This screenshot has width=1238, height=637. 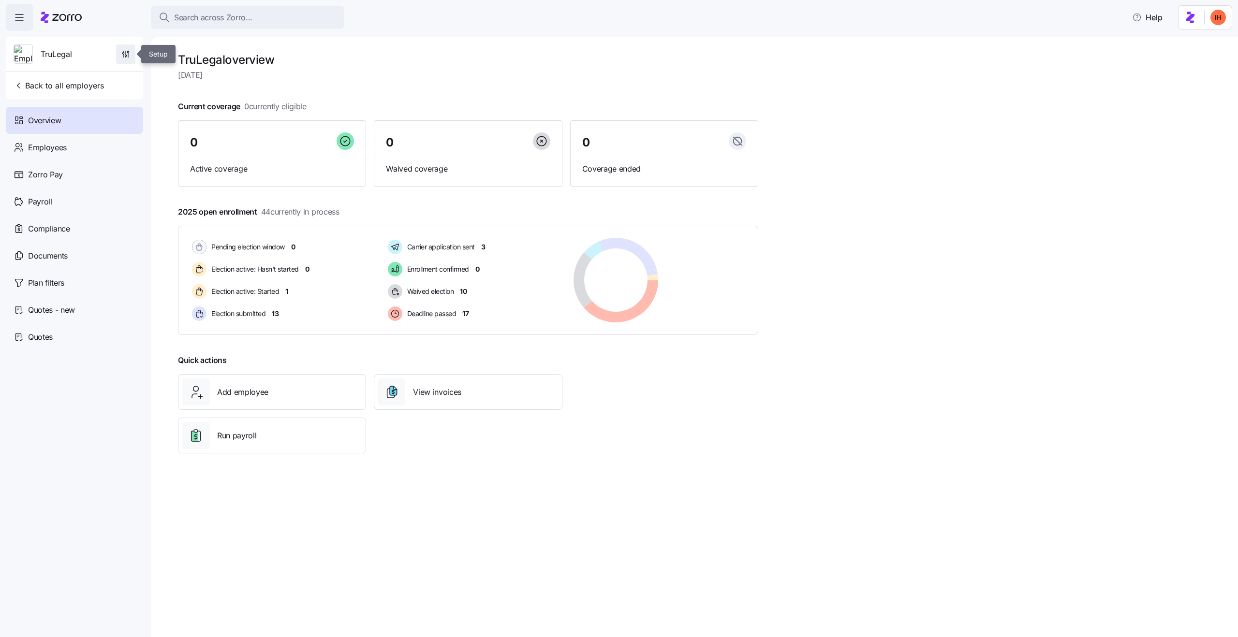 What do you see at coordinates (40, 337) in the screenshot?
I see `span: Quotes` at bounding box center [40, 337].